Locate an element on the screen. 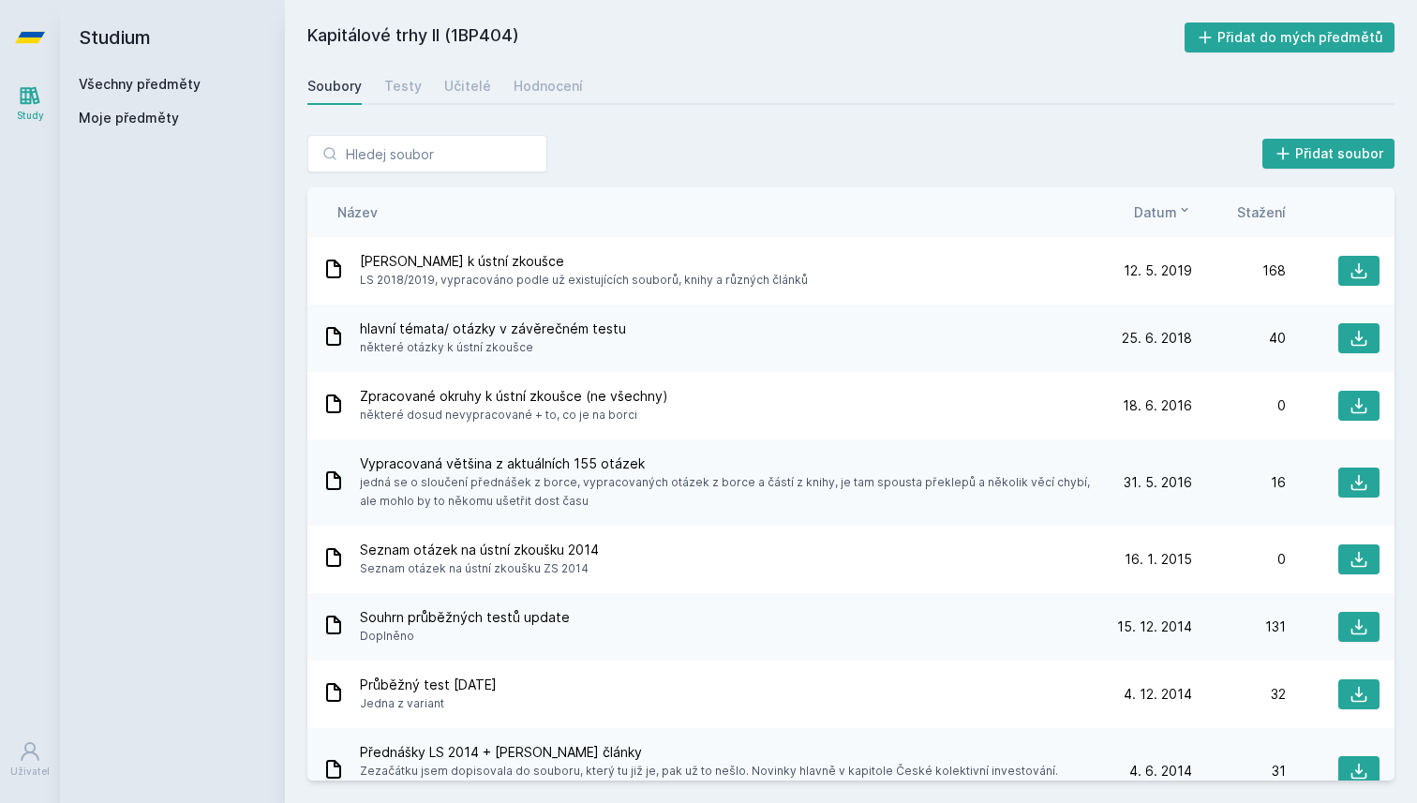  span: Datum is located at coordinates (1156, 212).